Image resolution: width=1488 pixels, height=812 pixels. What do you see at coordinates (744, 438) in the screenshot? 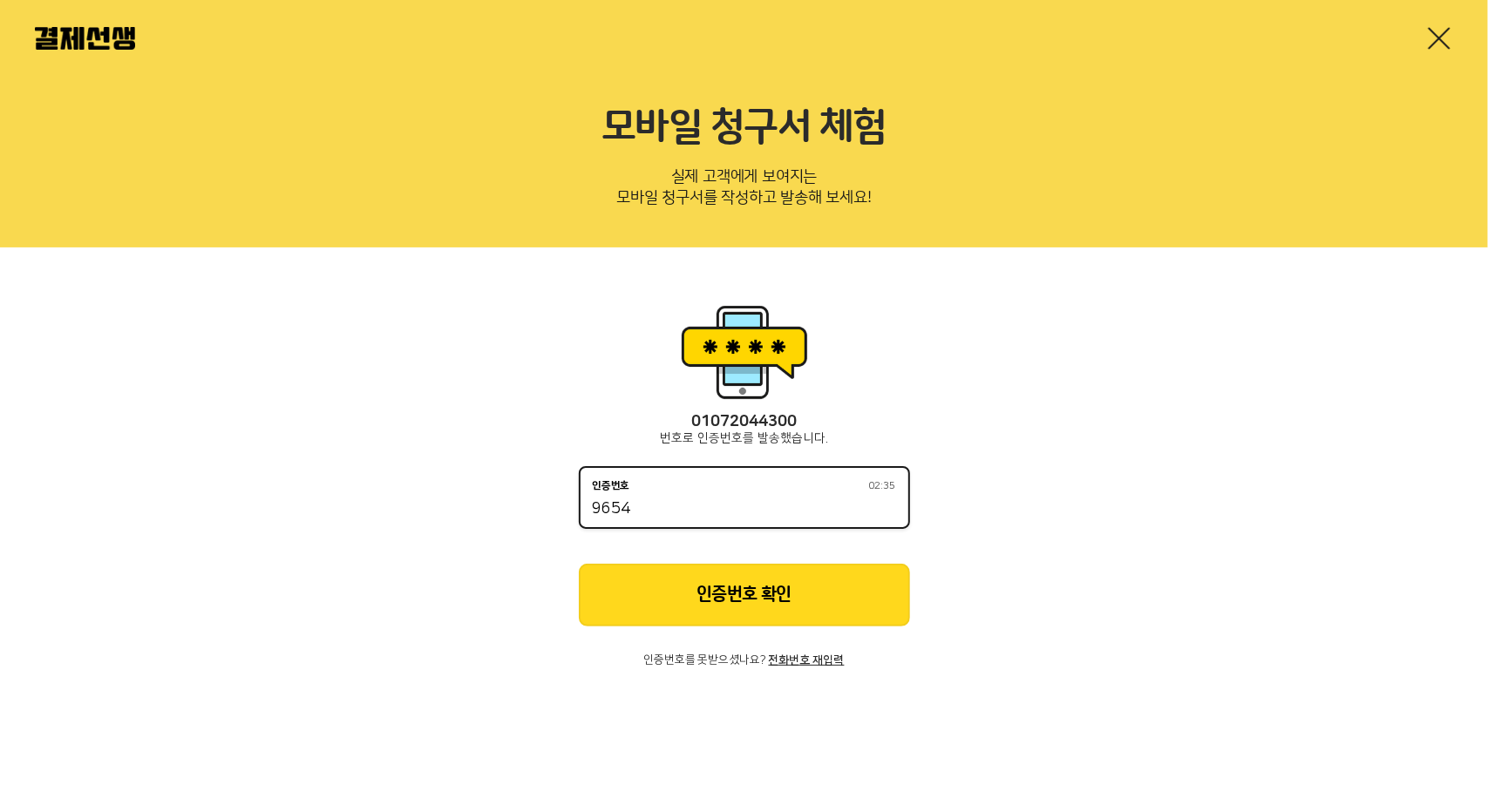
I see `p: 번호로 인증번호를 발송했습니다.` at bounding box center [744, 438].